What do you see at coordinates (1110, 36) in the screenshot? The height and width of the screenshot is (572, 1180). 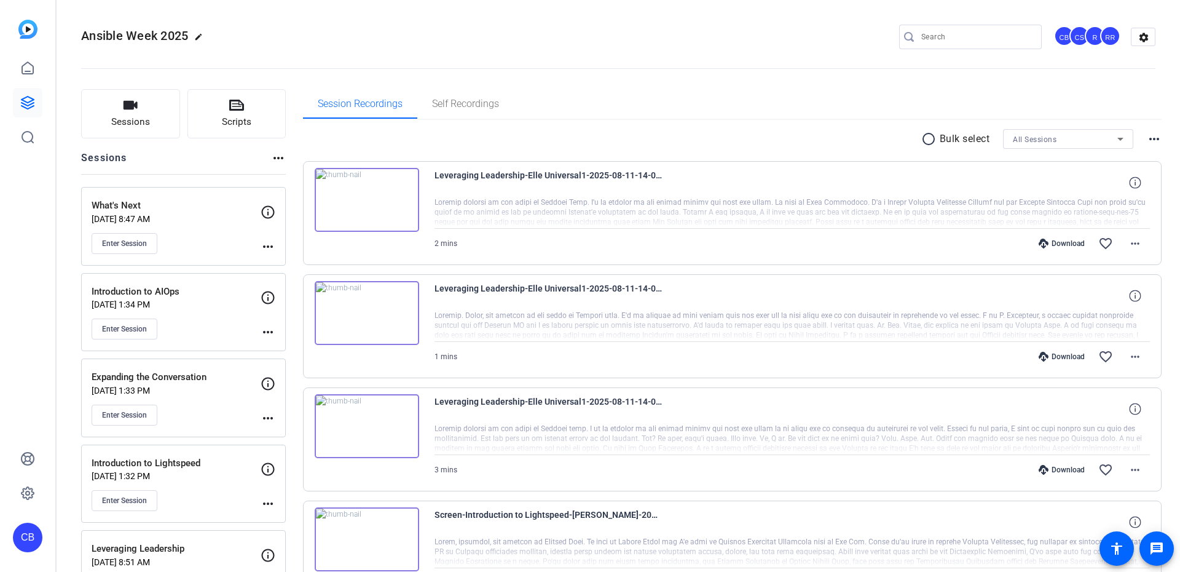 I see `ngx-avatar: Roberto Rodriguez` at bounding box center [1110, 36].